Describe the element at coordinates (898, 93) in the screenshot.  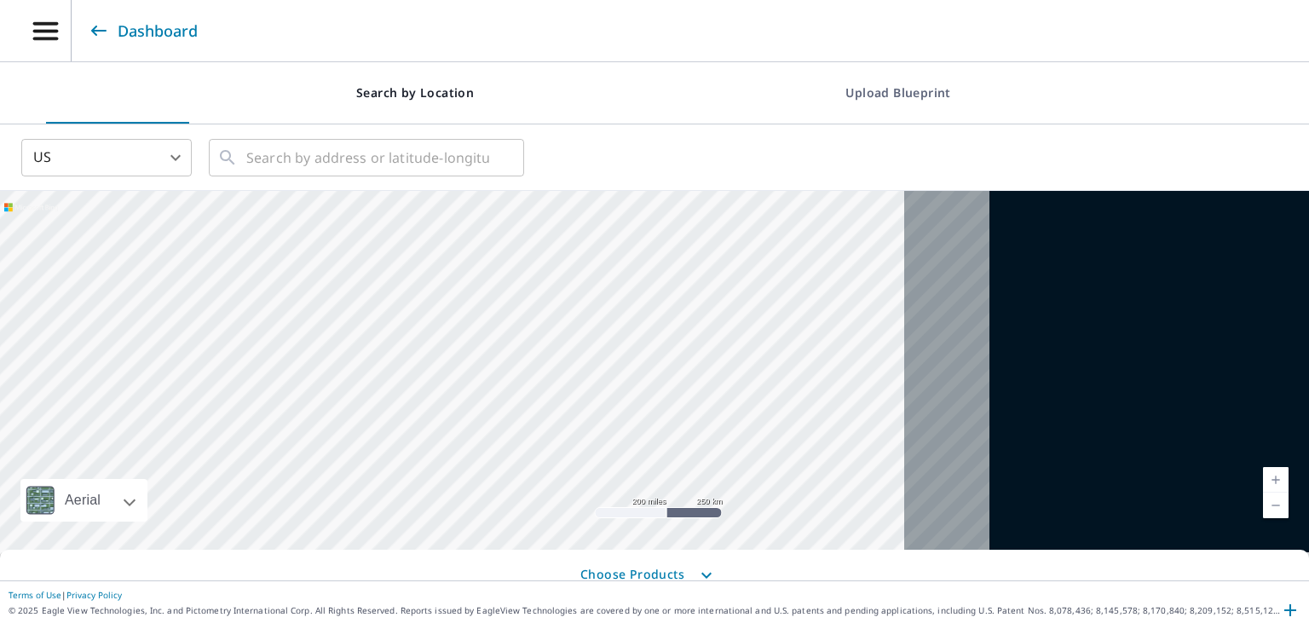
I see `span: Upload Blueprint` at that location.